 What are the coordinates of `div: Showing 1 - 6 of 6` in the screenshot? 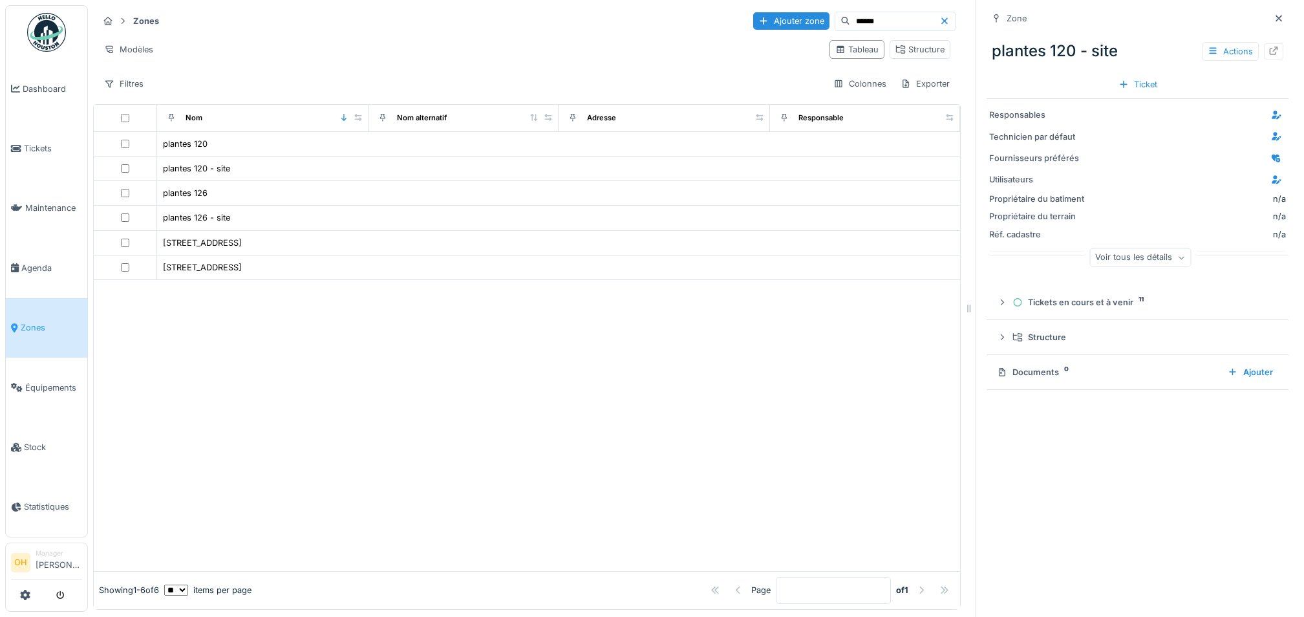 It's located at (129, 590).